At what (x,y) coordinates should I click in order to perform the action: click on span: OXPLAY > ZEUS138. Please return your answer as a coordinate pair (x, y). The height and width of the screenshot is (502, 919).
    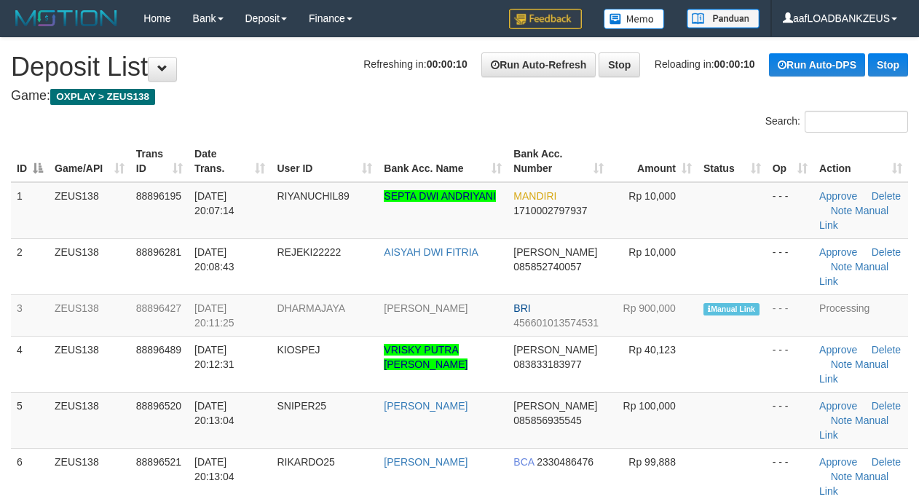
    Looking at the image, I should click on (103, 97).